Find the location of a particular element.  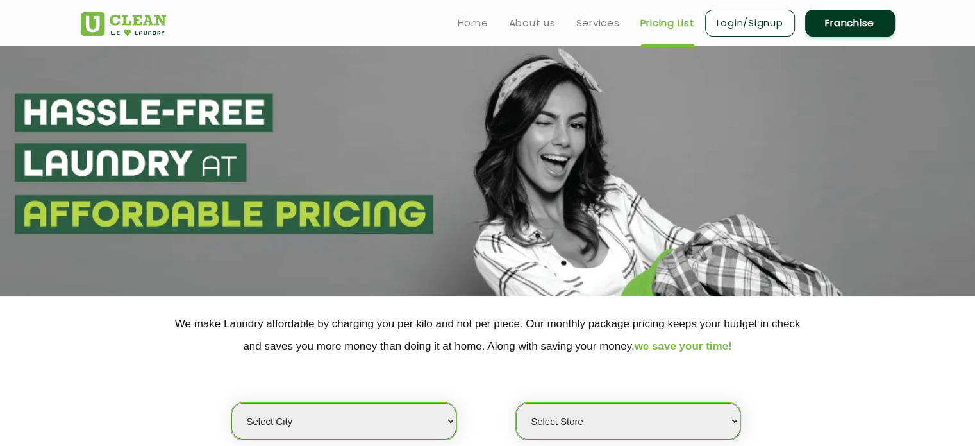

p: We make Laundry affordable by charging you per kilo and not per piece. Our monthly package pricin... is located at coordinates (488, 335).